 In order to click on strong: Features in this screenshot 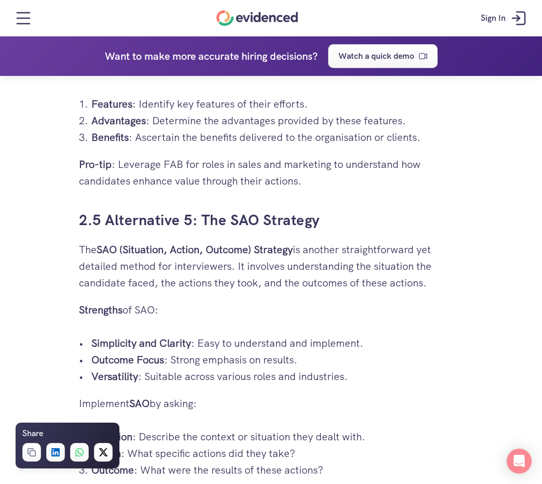, I will do `click(112, 104)`.